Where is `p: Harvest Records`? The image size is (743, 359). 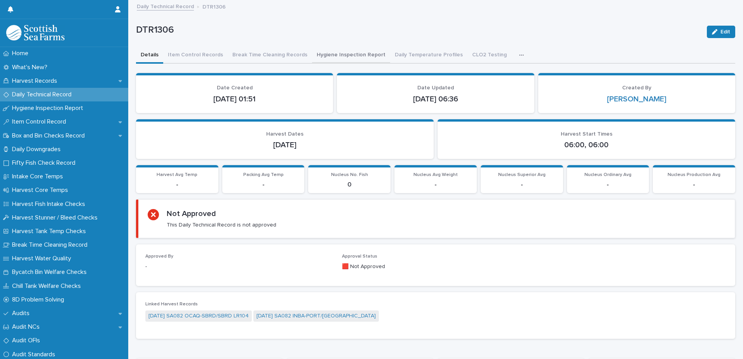 p: Harvest Records is located at coordinates (36, 81).